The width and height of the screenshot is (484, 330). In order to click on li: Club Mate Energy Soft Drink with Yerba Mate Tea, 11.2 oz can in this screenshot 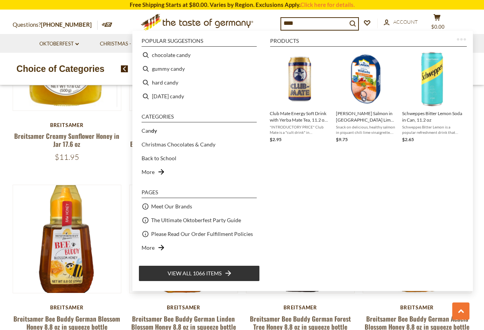, I will do `click(300, 97)`.